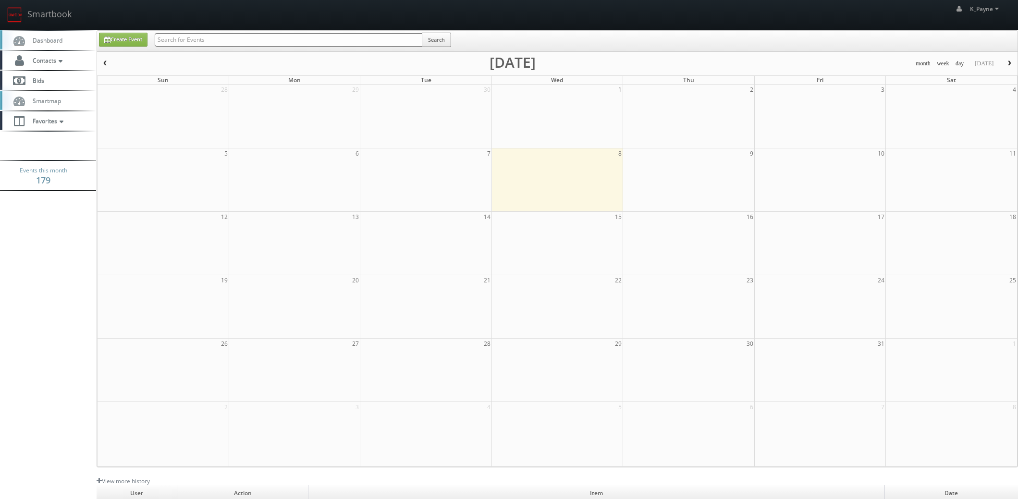 This screenshot has width=1018, height=499. What do you see at coordinates (820, 80) in the screenshot?
I see `span: Fri` at bounding box center [820, 80].